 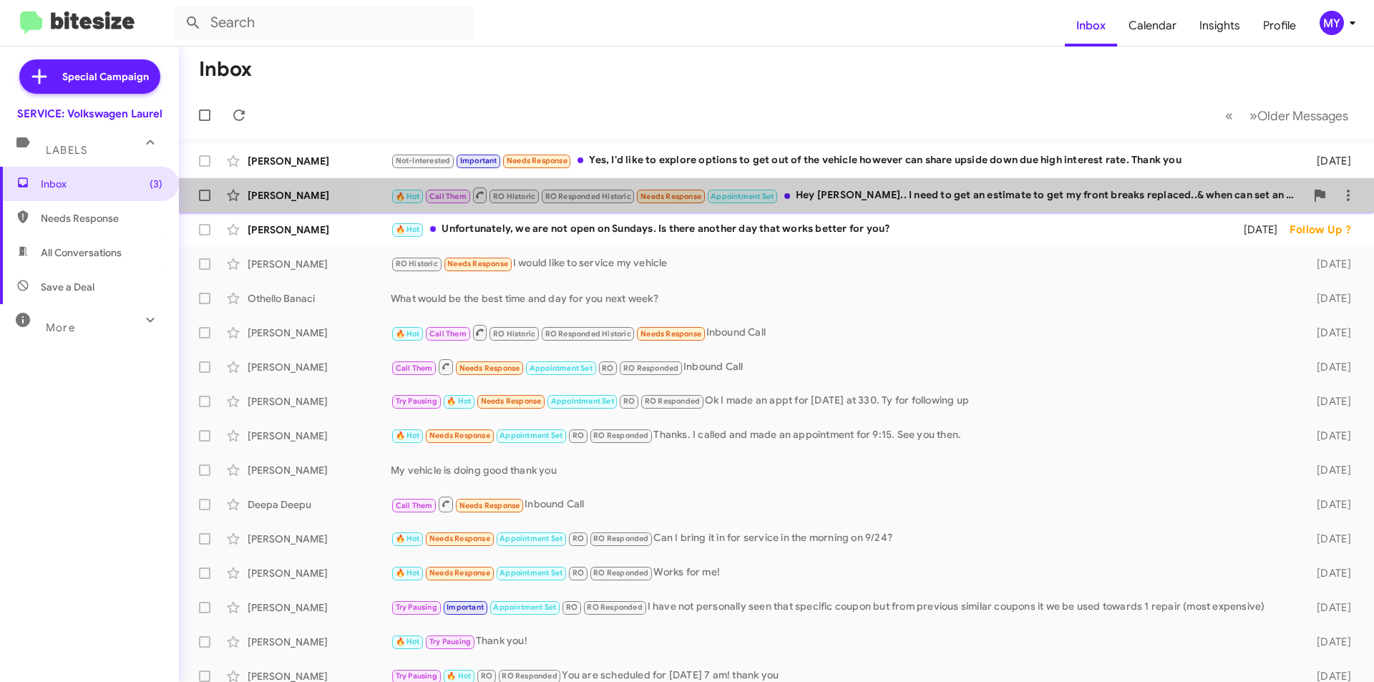 What do you see at coordinates (423, 160) in the screenshot?
I see `span: Not-Interested` at bounding box center [423, 160].